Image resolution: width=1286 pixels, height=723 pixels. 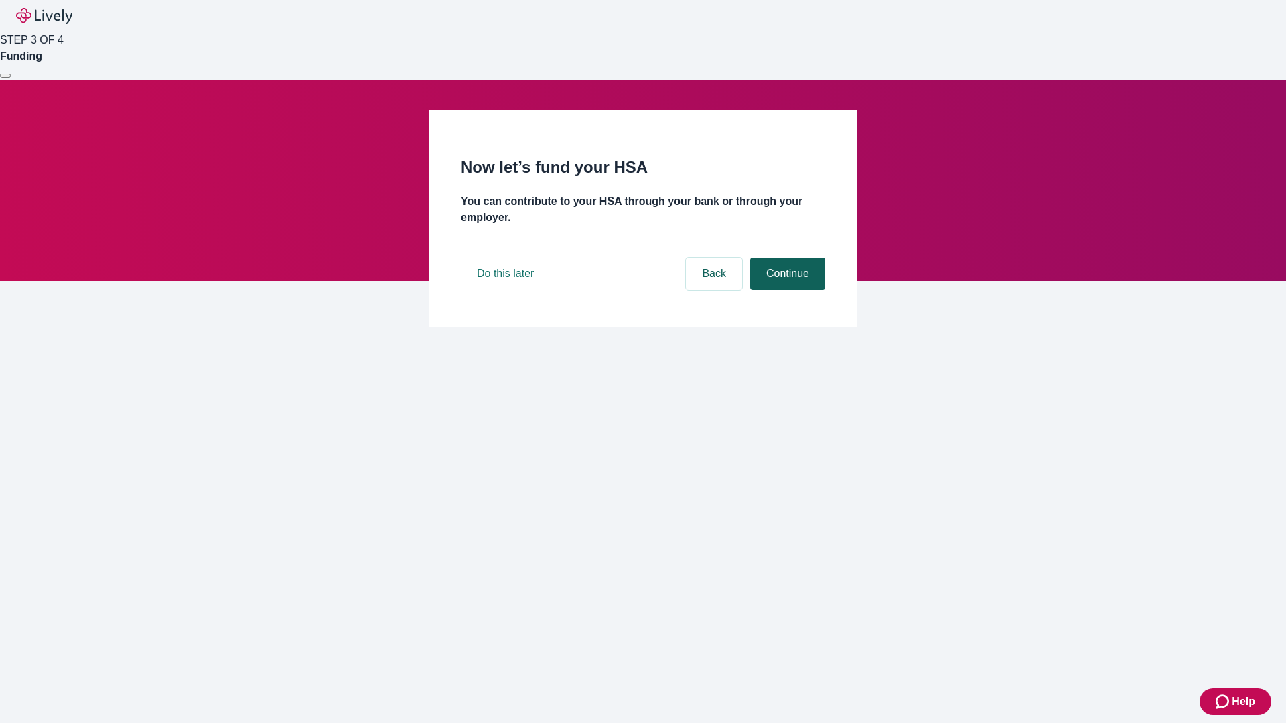 What do you see at coordinates (1224, 702) in the screenshot?
I see `svg: Zendesk support icon` at bounding box center [1224, 702].